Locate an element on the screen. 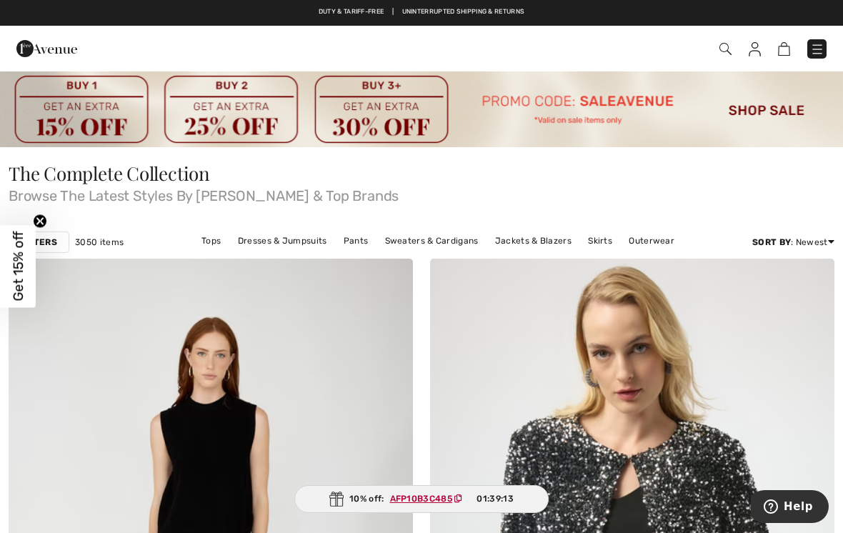 Image resolution: width=843 pixels, height=533 pixels. a: Dresses & Jumpsuits is located at coordinates (282, 241).